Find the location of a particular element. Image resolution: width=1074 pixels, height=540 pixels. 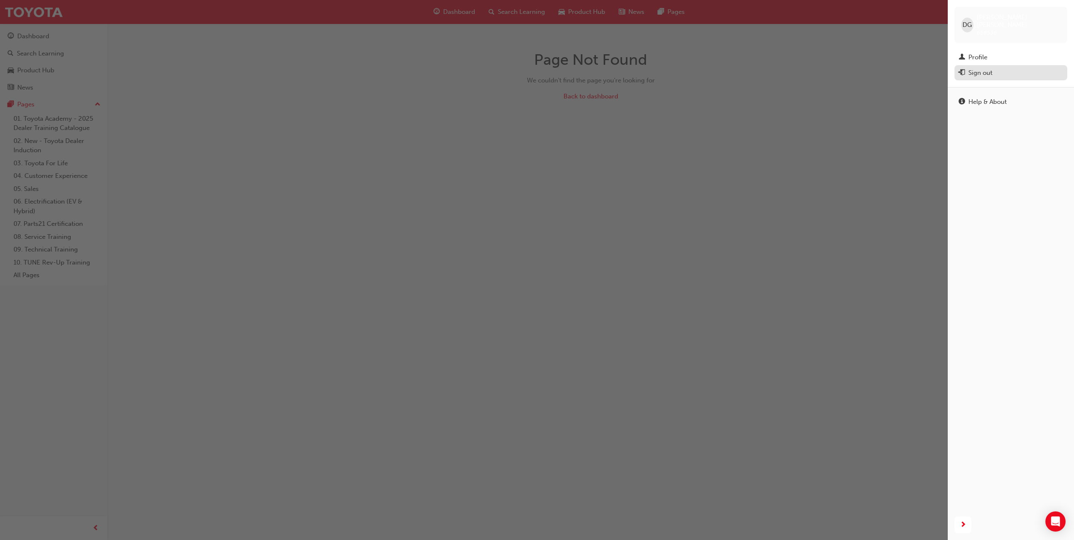

span: man-icon is located at coordinates (962, 58).